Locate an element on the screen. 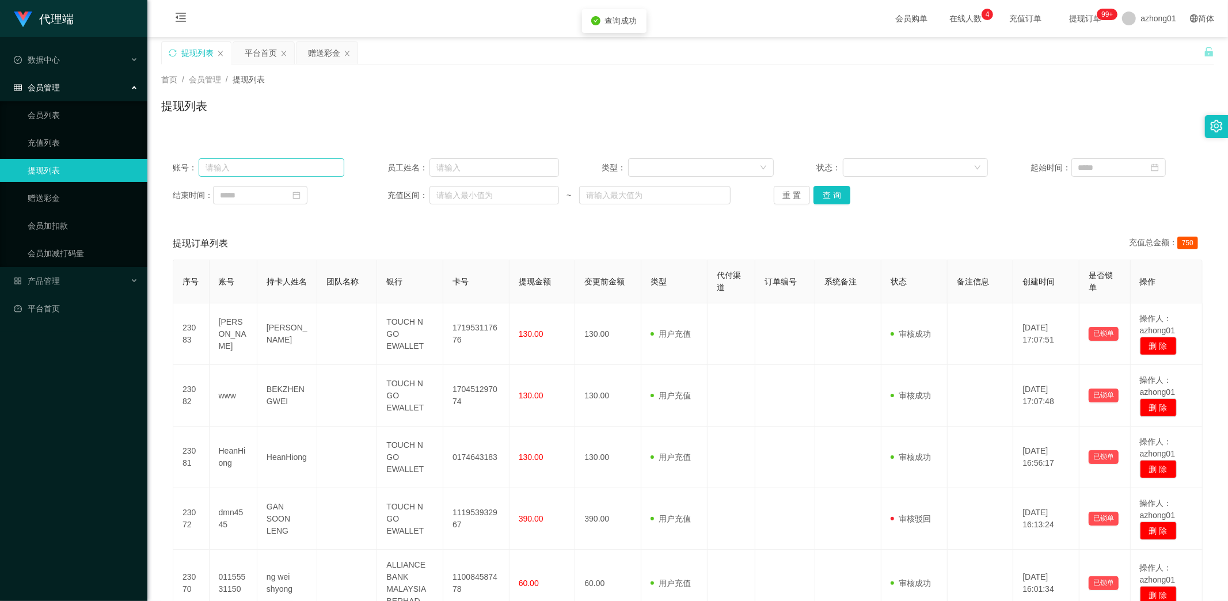 The height and width of the screenshot is (601, 1228). button: 查 询 is located at coordinates (832, 195).